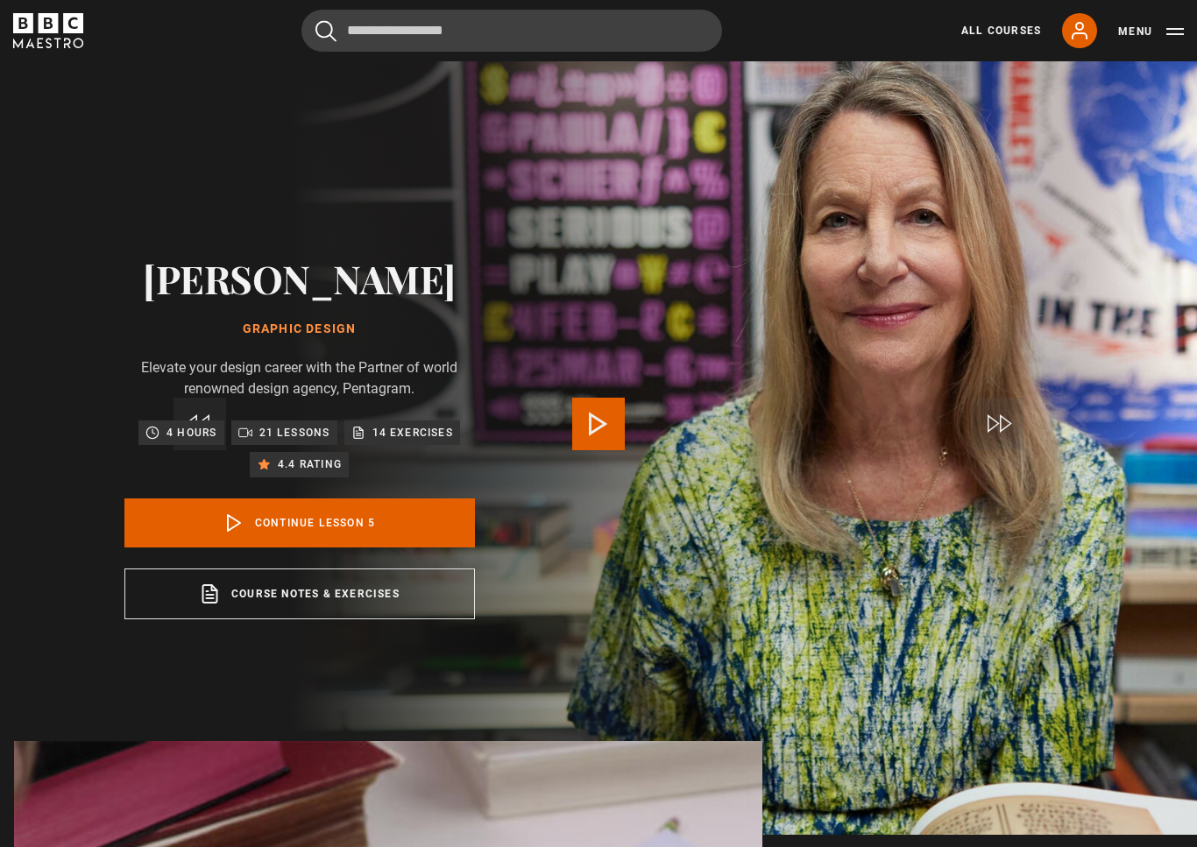 This screenshot has height=847, width=1197. I want to click on a: All Courses, so click(1000, 31).